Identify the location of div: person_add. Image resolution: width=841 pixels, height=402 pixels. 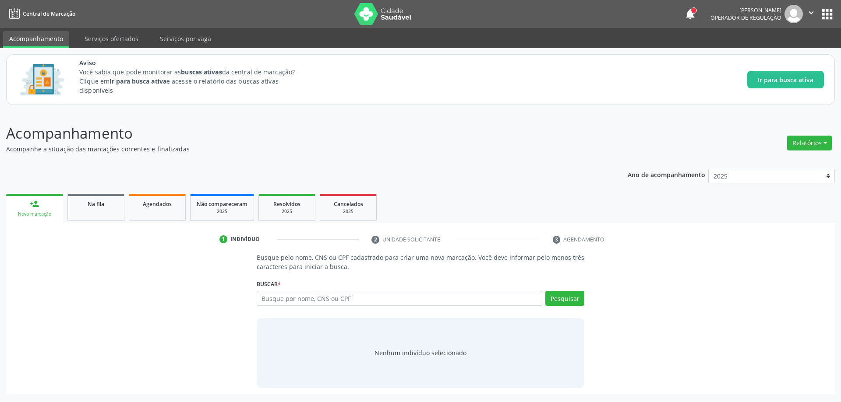
(35, 204).